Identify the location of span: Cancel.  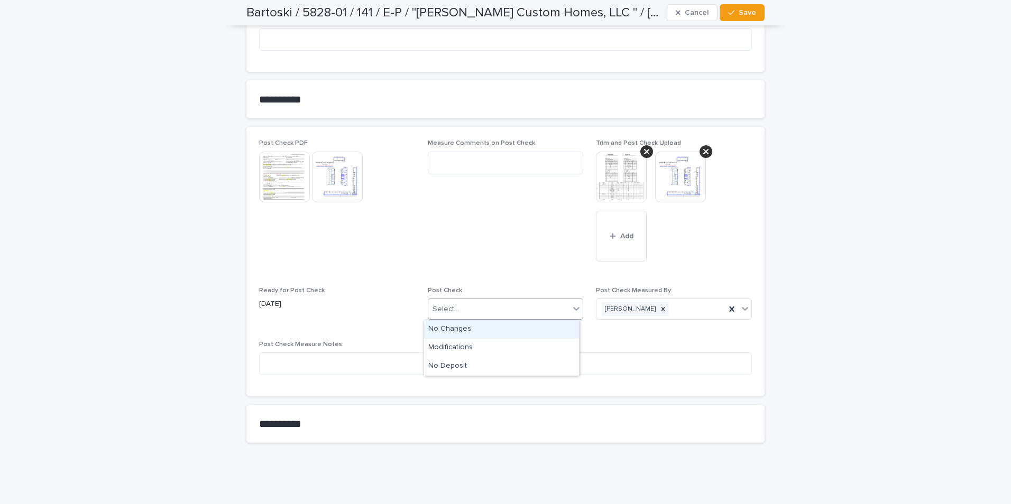
(696, 13).